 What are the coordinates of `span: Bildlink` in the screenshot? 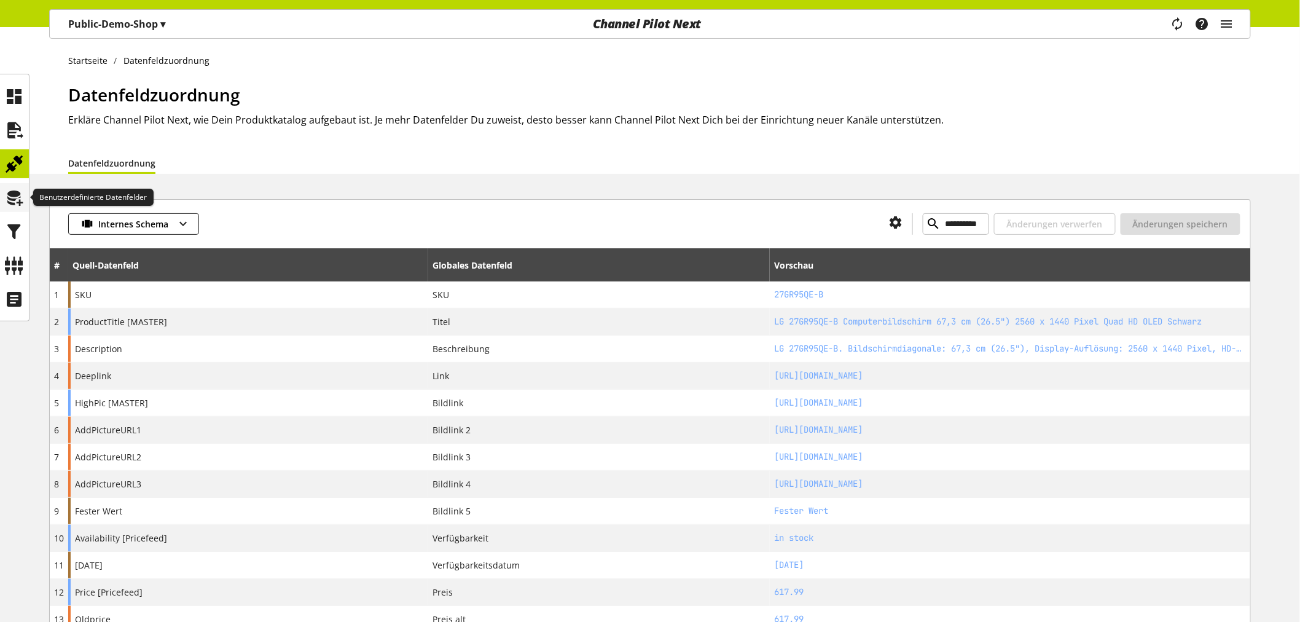 It's located at (448, 402).